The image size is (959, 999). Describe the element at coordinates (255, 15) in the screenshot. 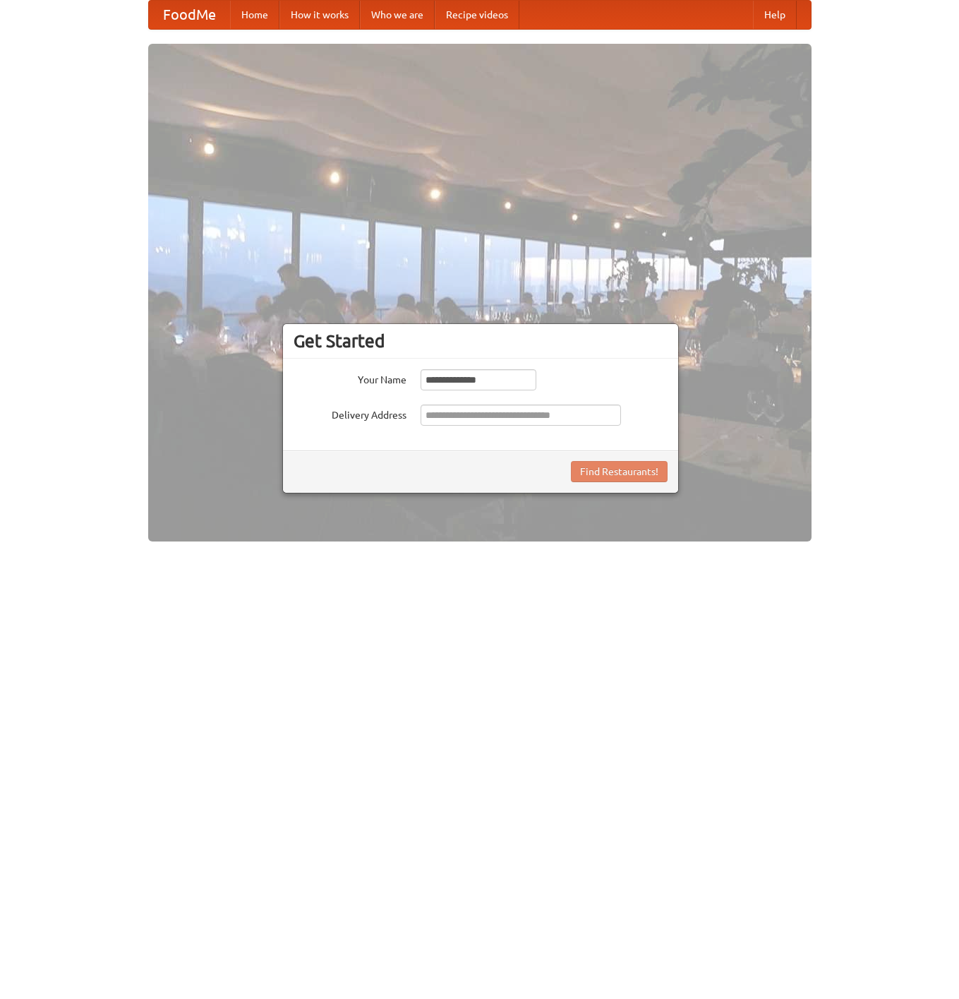

I see `a: Home` at that location.